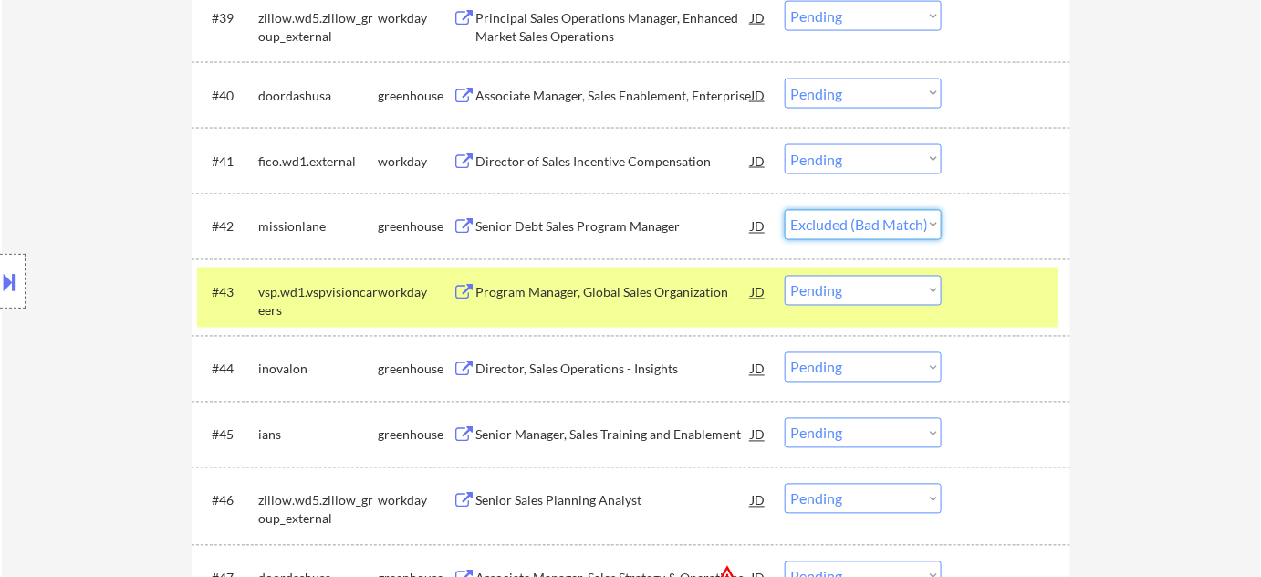 This screenshot has height=577, width=1261. Describe the element at coordinates (227, 18) in the screenshot. I see `div: #39` at that location.